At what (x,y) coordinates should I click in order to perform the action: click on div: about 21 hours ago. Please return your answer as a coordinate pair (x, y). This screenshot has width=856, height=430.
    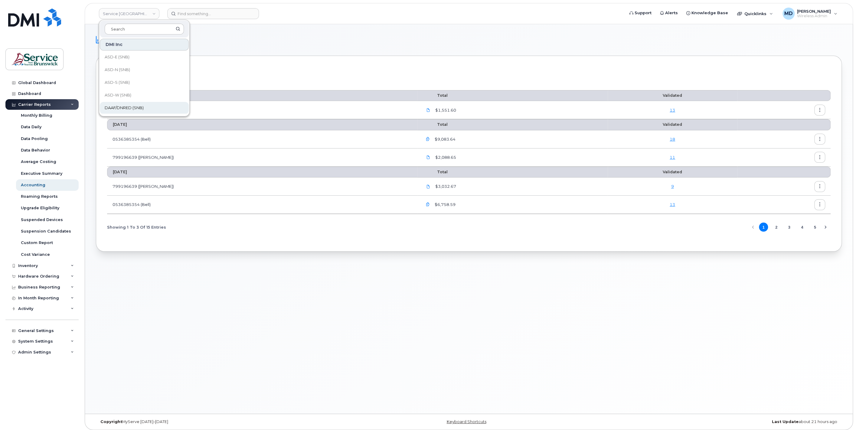
    Looking at the image, I should click on (718, 422).